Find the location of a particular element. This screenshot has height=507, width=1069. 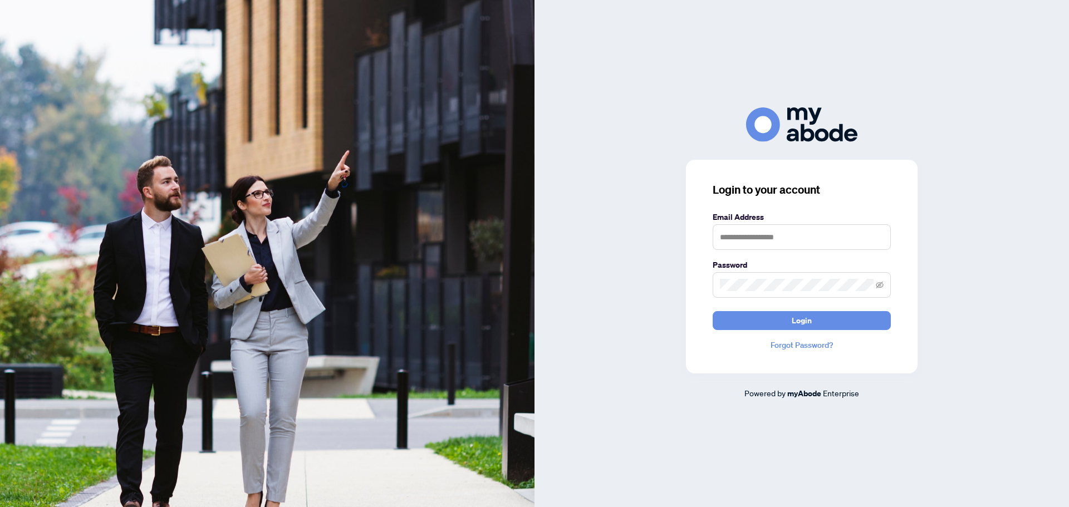

span: Powered by is located at coordinates (765, 393).